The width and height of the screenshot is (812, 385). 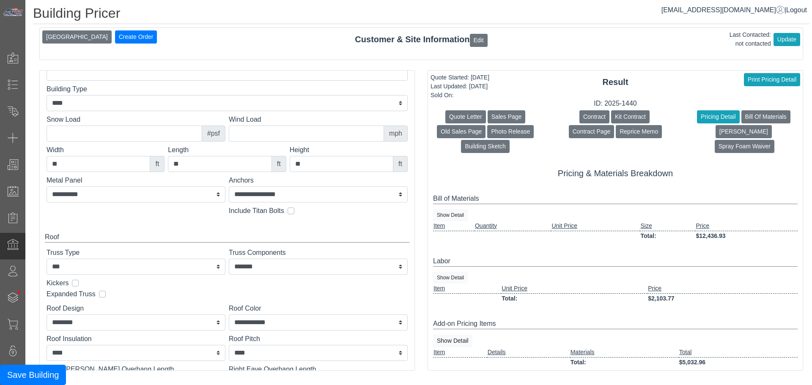 What do you see at coordinates (511, 132) in the screenshot?
I see `button: Photo Release` at bounding box center [511, 132].